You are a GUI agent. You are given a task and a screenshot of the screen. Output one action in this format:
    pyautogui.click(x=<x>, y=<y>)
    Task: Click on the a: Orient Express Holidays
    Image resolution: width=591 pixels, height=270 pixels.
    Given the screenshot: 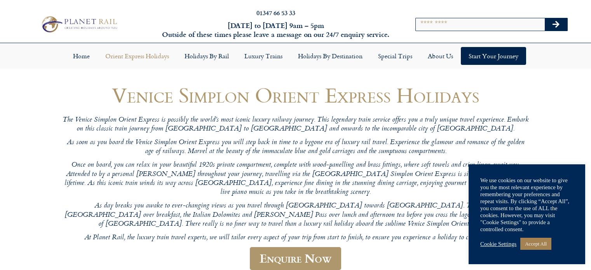 What is the action you would take?
    pyautogui.click(x=137, y=56)
    